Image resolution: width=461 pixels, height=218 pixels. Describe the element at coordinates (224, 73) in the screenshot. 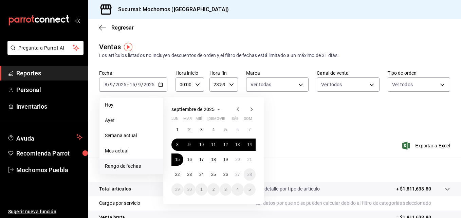

I see `label: Hora fin` at that location.